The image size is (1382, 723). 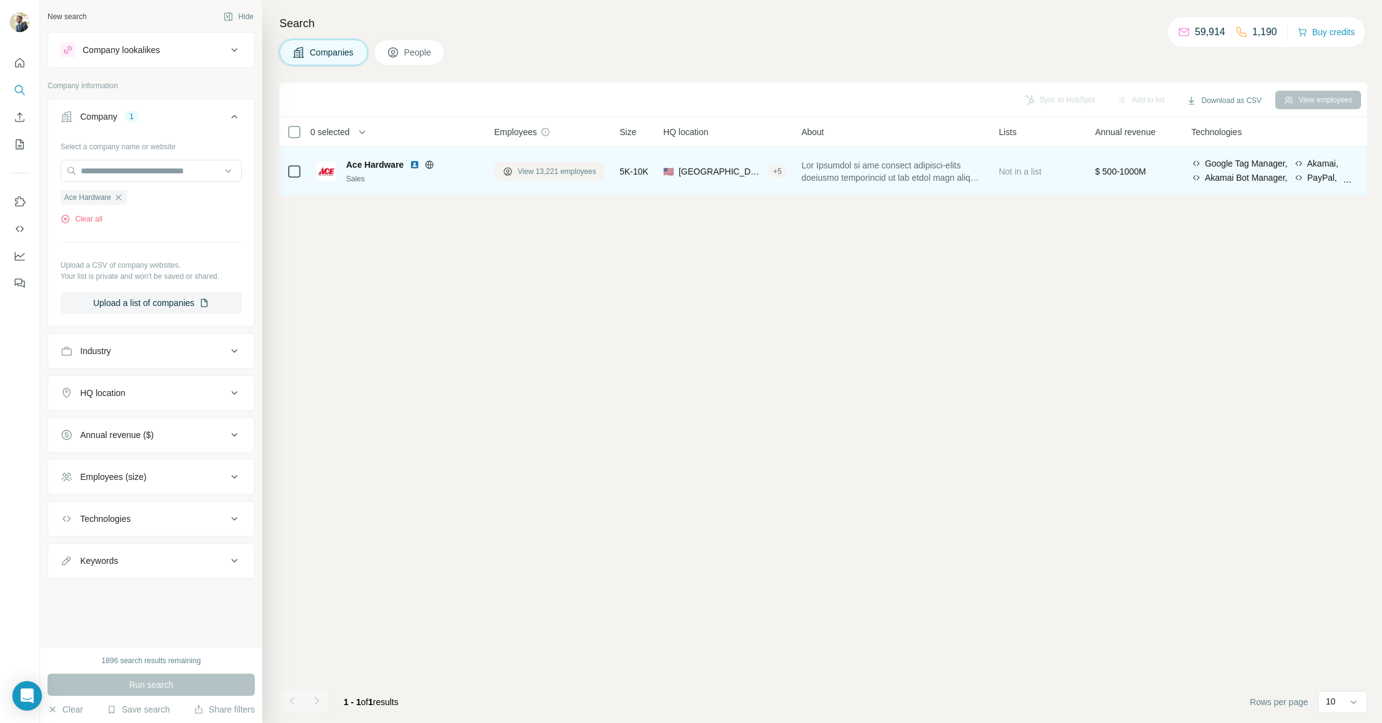 What do you see at coordinates (330, 132) in the screenshot?
I see `span: 0 selected` at bounding box center [330, 132].